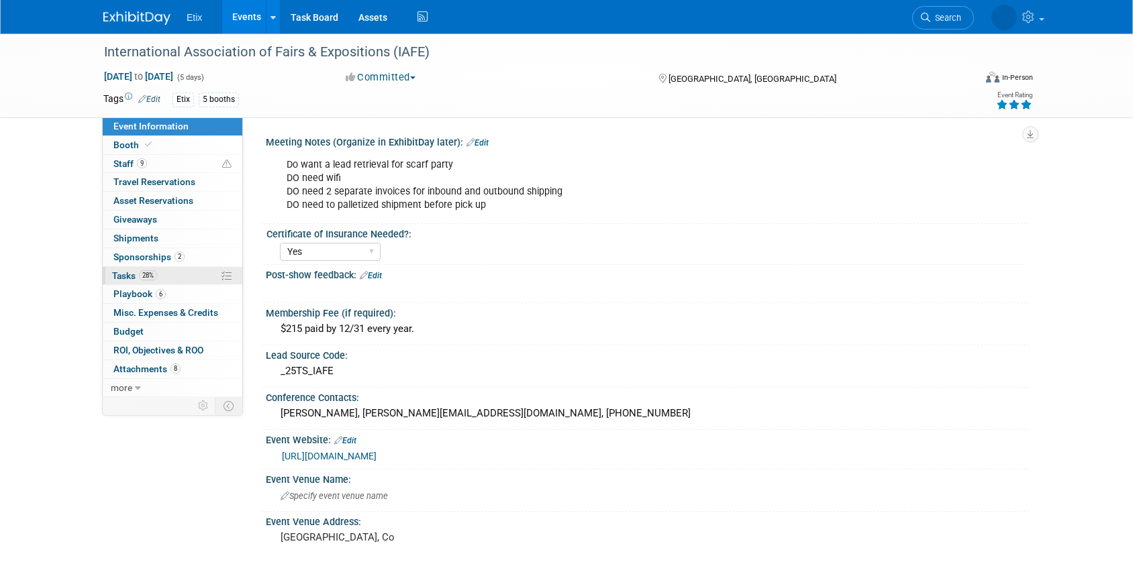  Describe the element at coordinates (190, 77) in the screenshot. I see `span: (5 days)` at that location.